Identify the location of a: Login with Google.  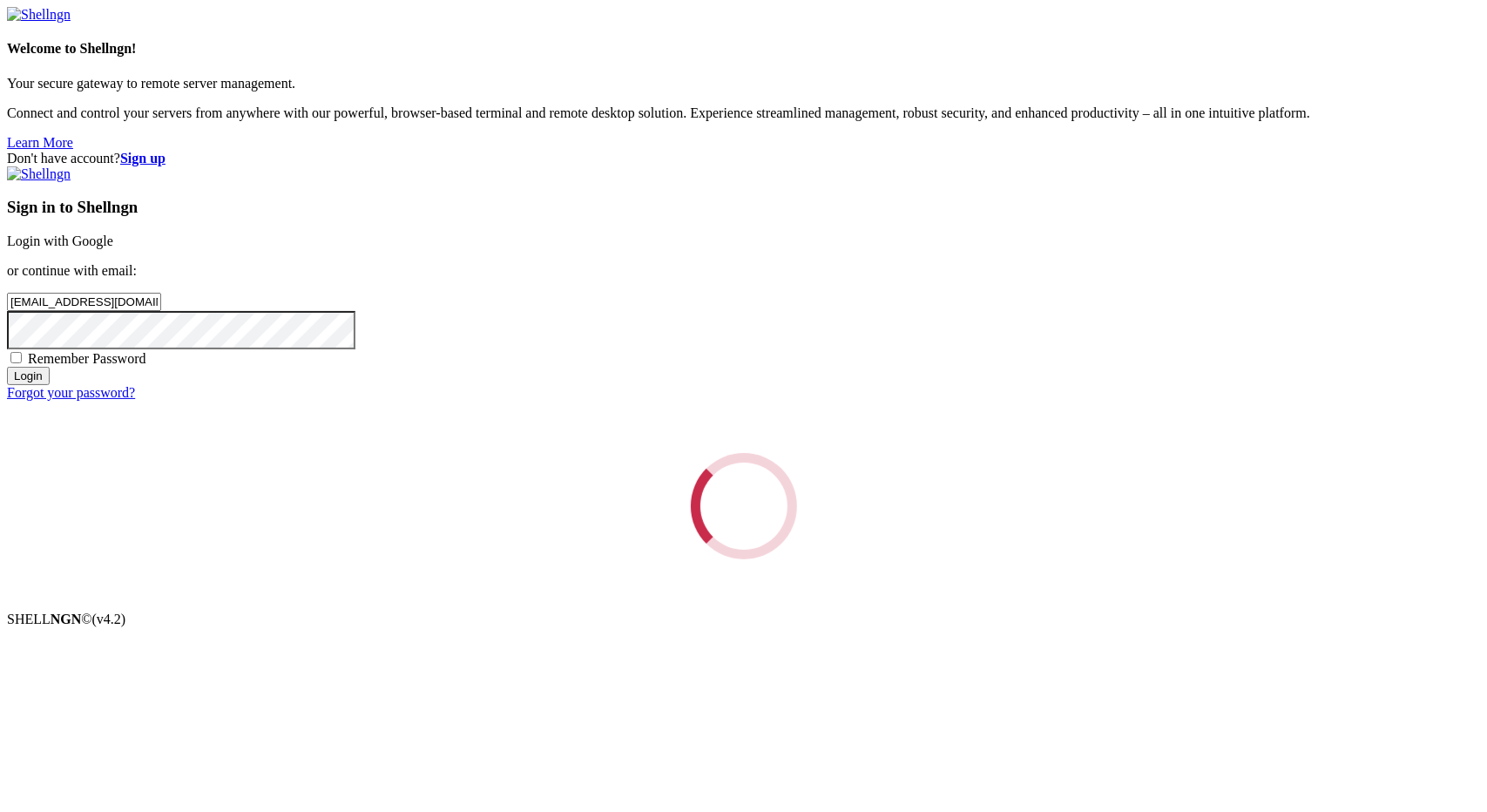
(61, 240).